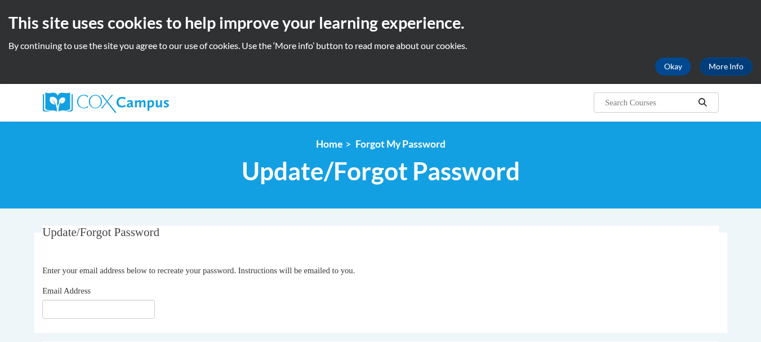 This screenshot has height=342, width=761. What do you see at coordinates (198, 270) in the screenshot?
I see `span: Enter your email address below to recreate your password. Instructions will be emailed to you.` at bounding box center [198, 270].